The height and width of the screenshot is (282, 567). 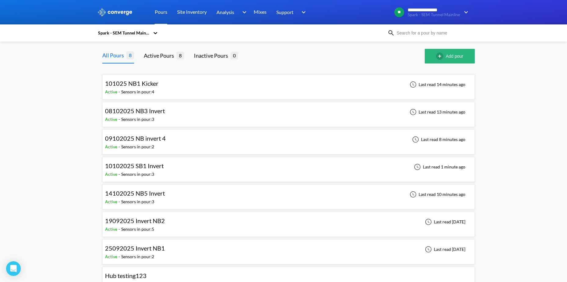 I want to click on input: Search for a pour by name, so click(x=432, y=33).